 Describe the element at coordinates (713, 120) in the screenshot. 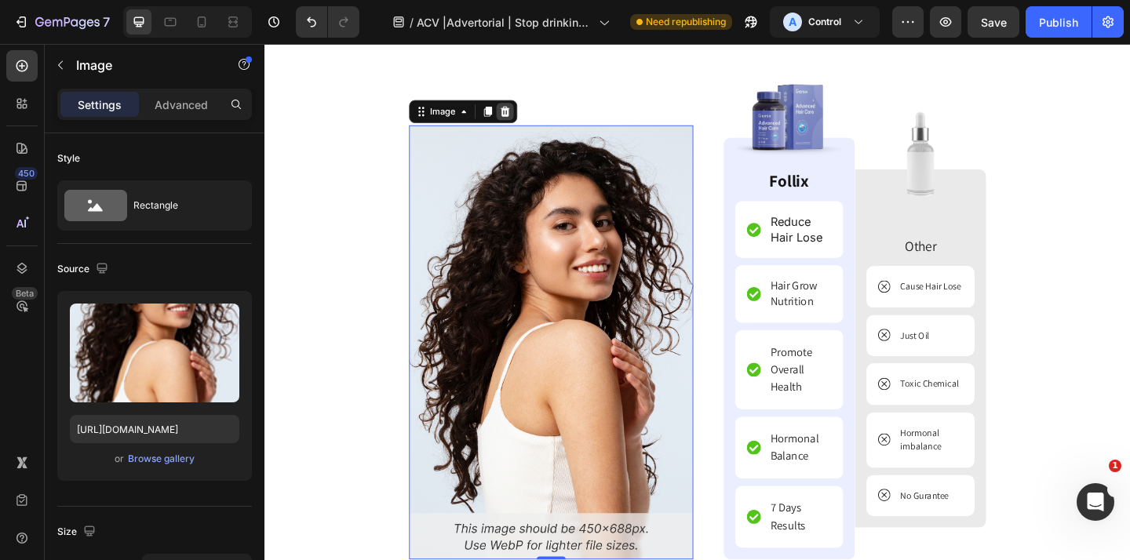

I see `img: gempages_579472095457575521-d126fb59-e998-436c-a009-a9c39ae482a0.png` at that location.